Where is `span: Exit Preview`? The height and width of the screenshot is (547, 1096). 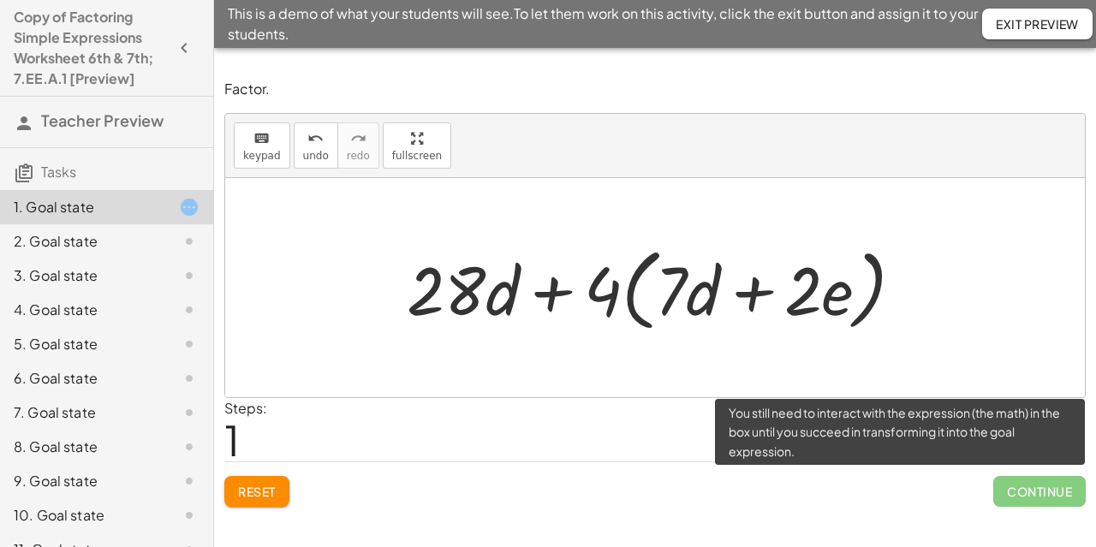
span: Exit Preview is located at coordinates (1037, 24).